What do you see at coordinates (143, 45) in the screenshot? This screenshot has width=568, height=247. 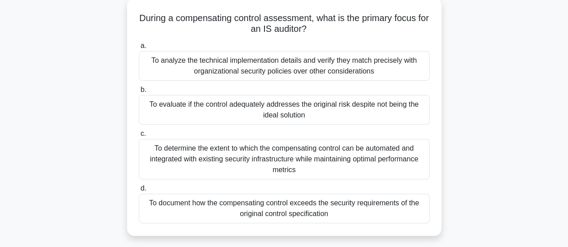 I see `span: a.` at bounding box center [143, 45].